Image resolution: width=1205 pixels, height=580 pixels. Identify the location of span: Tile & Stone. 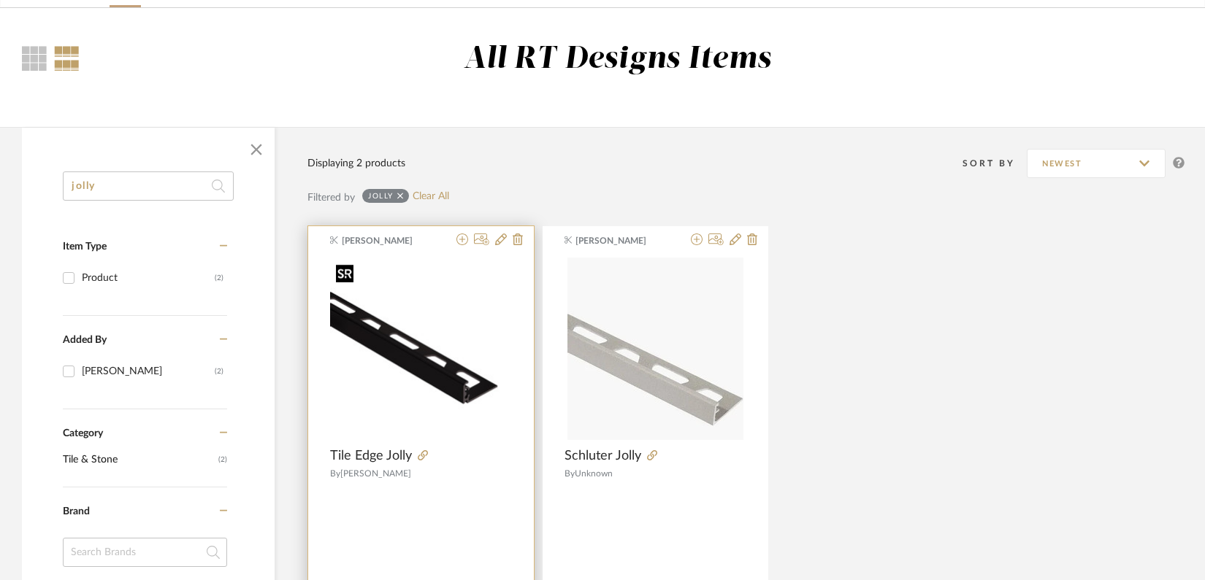
(139, 460).